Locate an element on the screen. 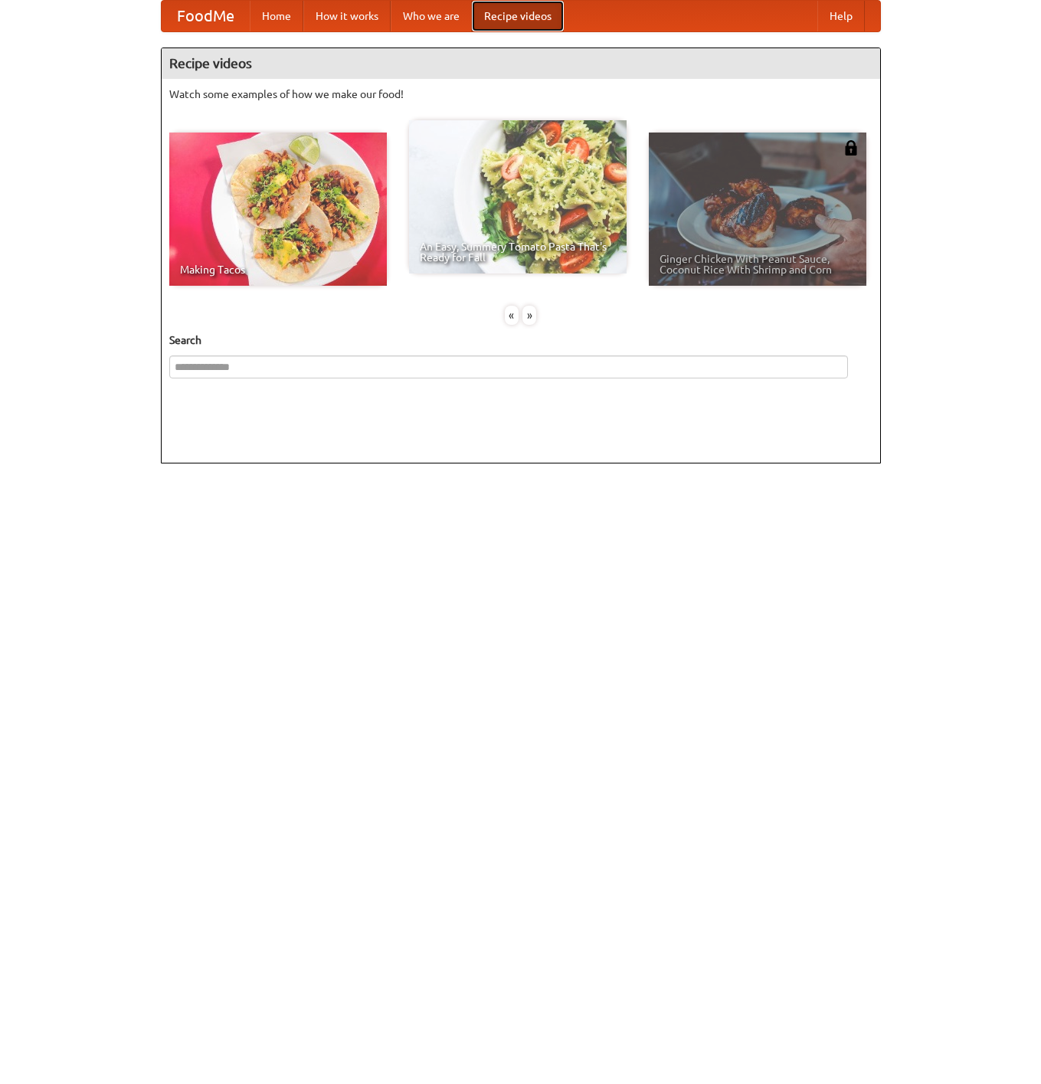 The image size is (1041, 1084). h4: Recipe videos is located at coordinates (521, 64).